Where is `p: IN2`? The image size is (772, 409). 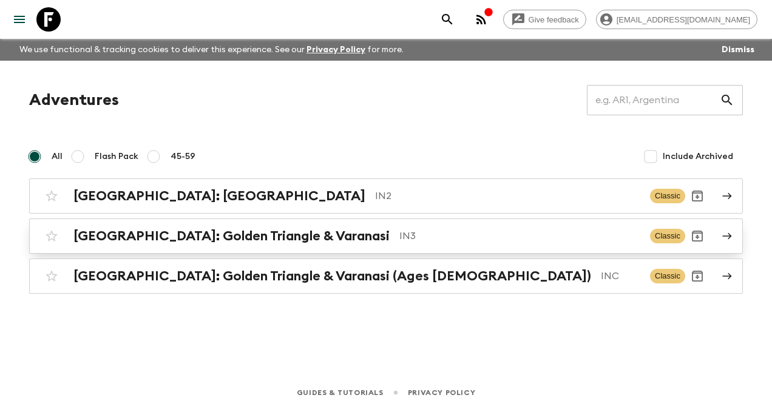
p: IN2 is located at coordinates (508, 196).